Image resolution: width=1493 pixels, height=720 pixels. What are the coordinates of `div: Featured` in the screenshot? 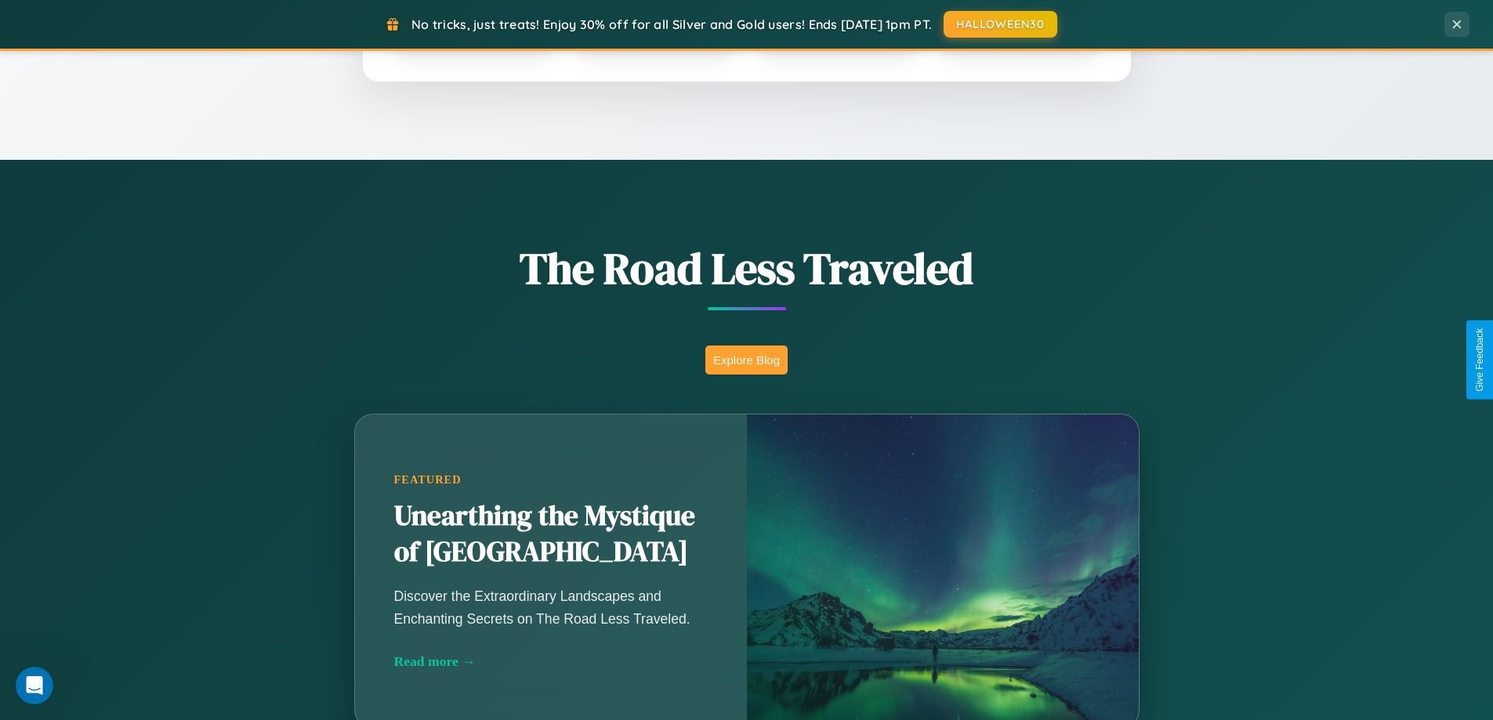 It's located at (551, 480).